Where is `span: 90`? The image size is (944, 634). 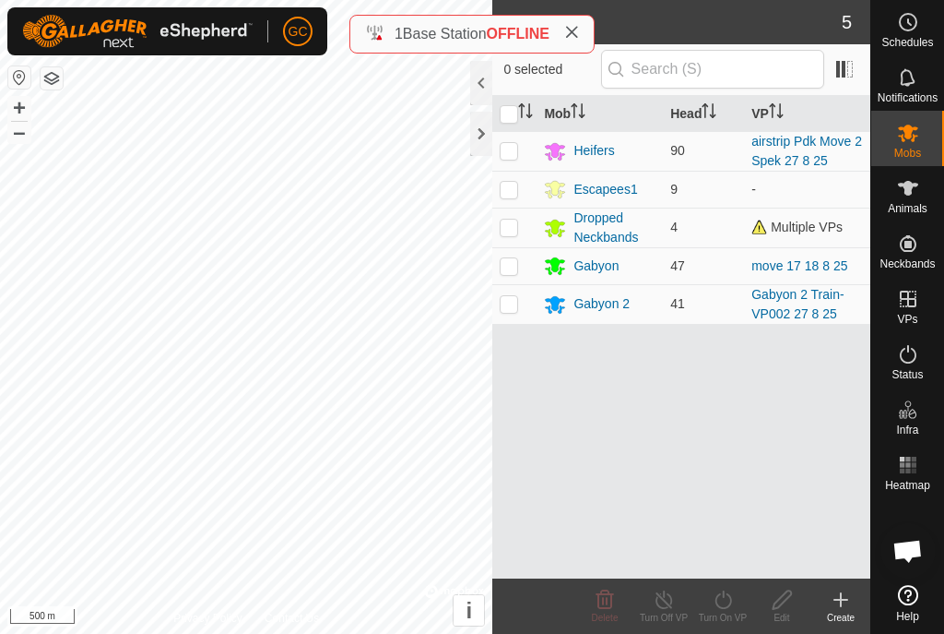 span: 90 is located at coordinates (678, 150).